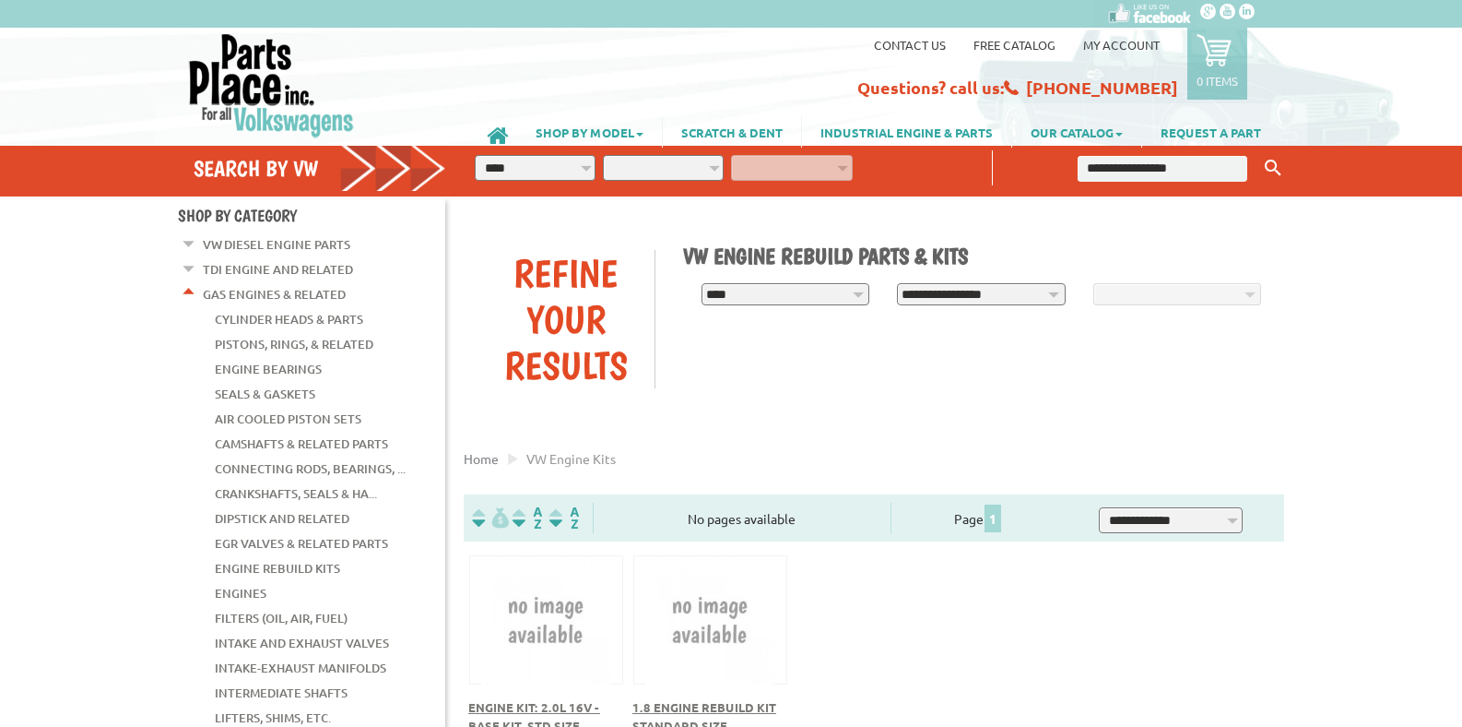  Describe the element at coordinates (288, 419) in the screenshot. I see `a: Air Cooled Piston Sets` at that location.